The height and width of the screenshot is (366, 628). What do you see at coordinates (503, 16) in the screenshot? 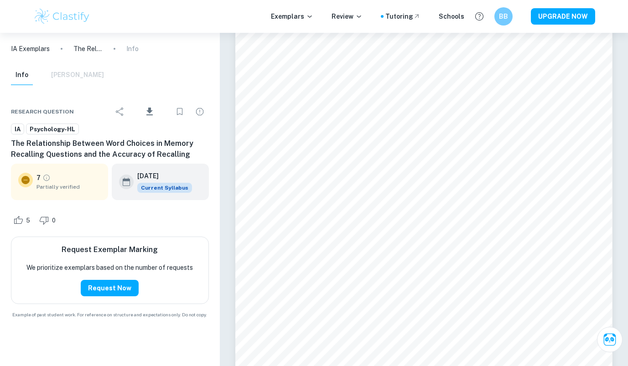
I see `h6: BB` at bounding box center [503, 16].